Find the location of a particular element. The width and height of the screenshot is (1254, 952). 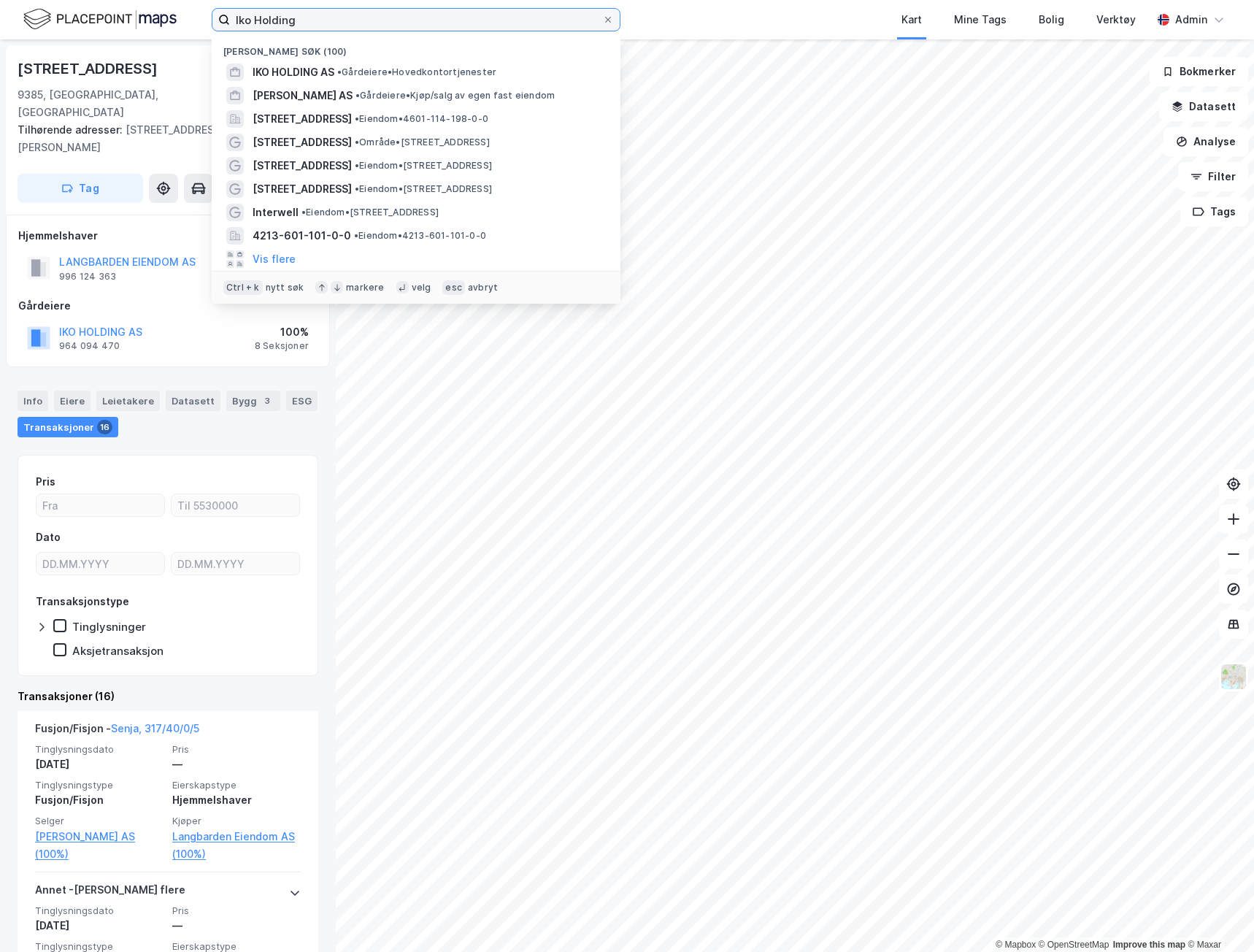

div: Verktøy is located at coordinates (1116, 20).